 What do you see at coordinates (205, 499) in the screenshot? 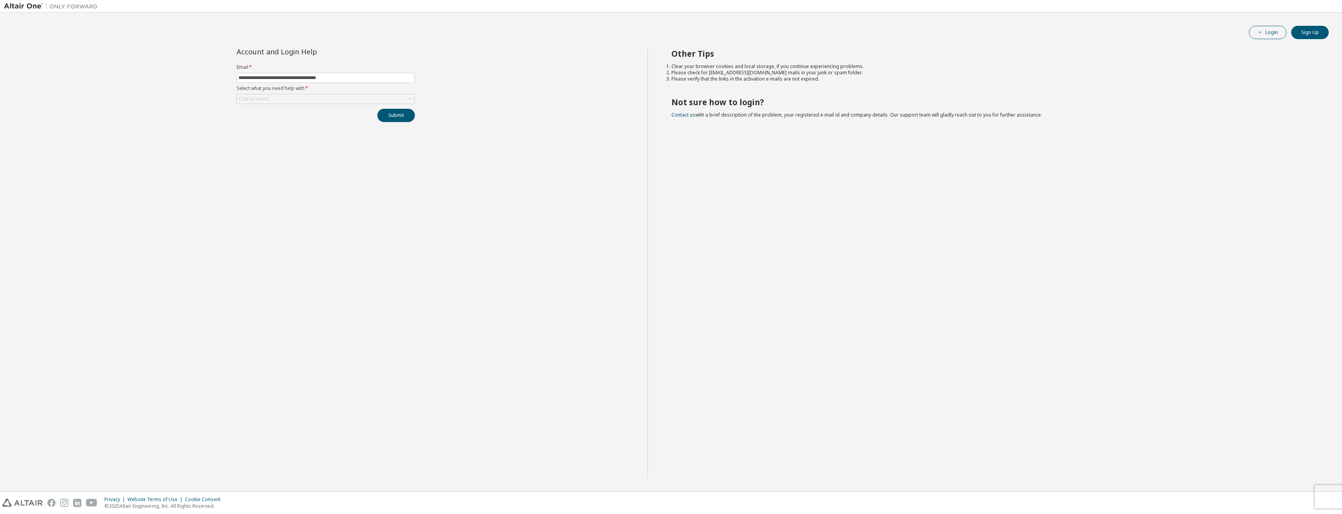
I see `div: Cookie Consent` at bounding box center [205, 499].